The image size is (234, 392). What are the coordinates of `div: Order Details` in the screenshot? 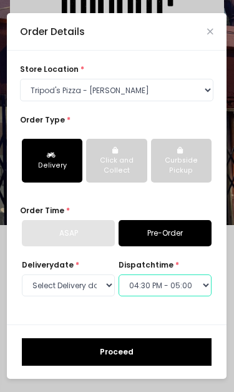 It's located at (53, 31).